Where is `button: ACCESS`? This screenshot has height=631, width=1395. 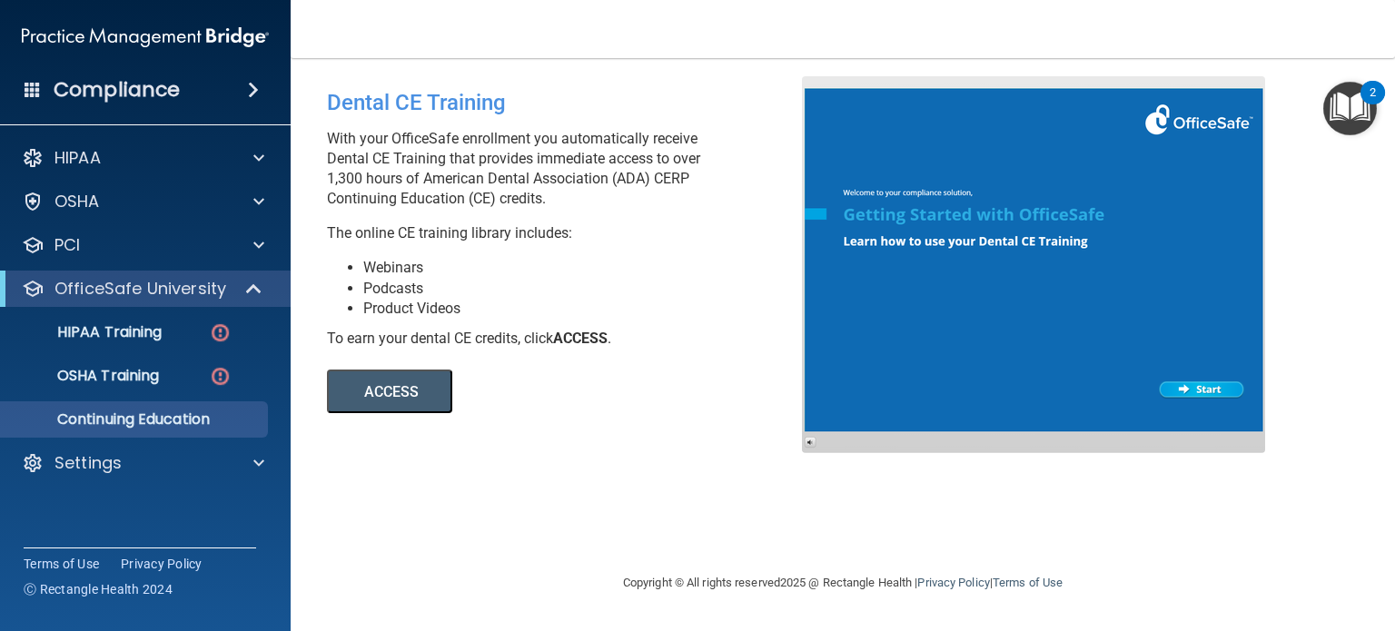 button: ACCESS is located at coordinates (390, 391).